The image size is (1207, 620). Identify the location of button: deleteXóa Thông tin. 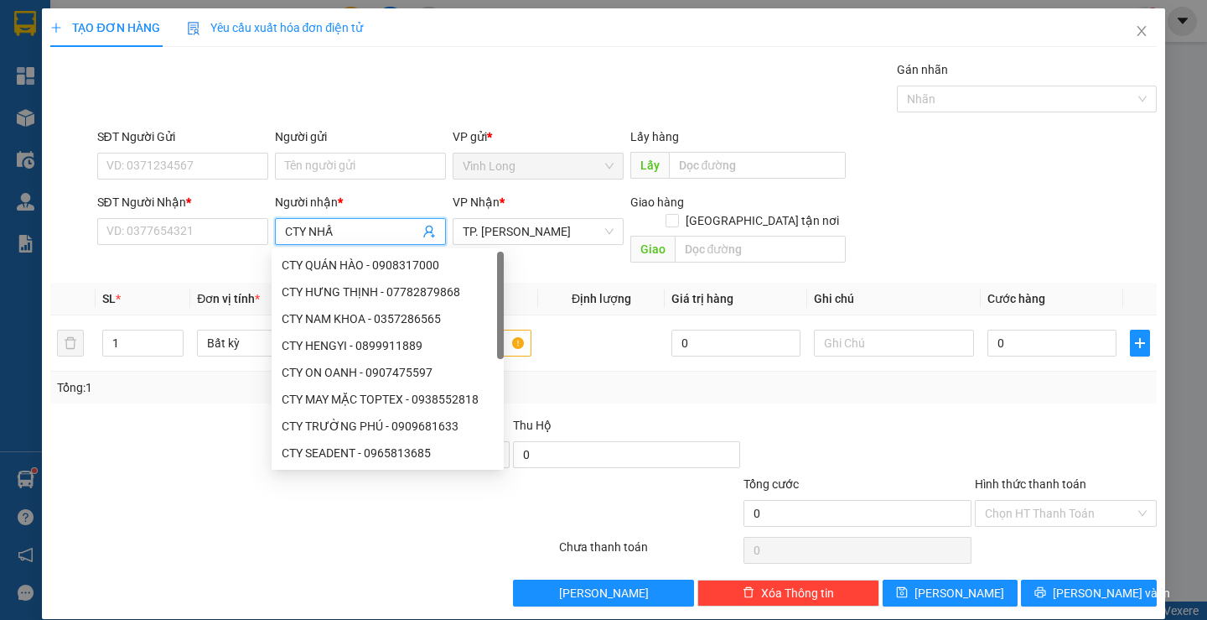
(788, 593).